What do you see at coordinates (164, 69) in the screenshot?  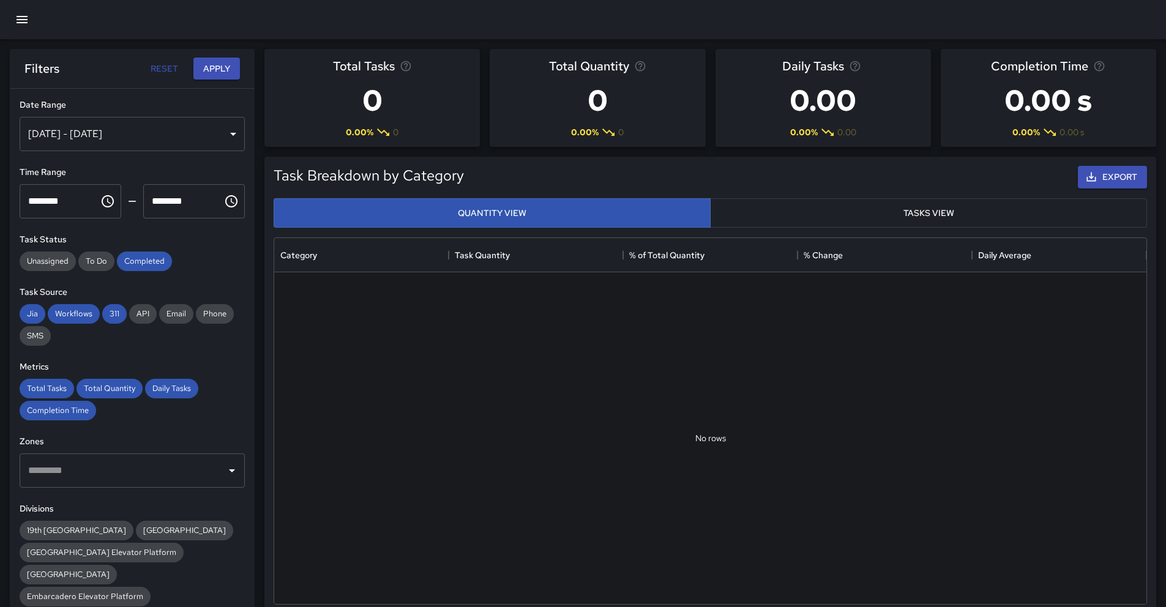 I see `button: Reset` at bounding box center [164, 69].